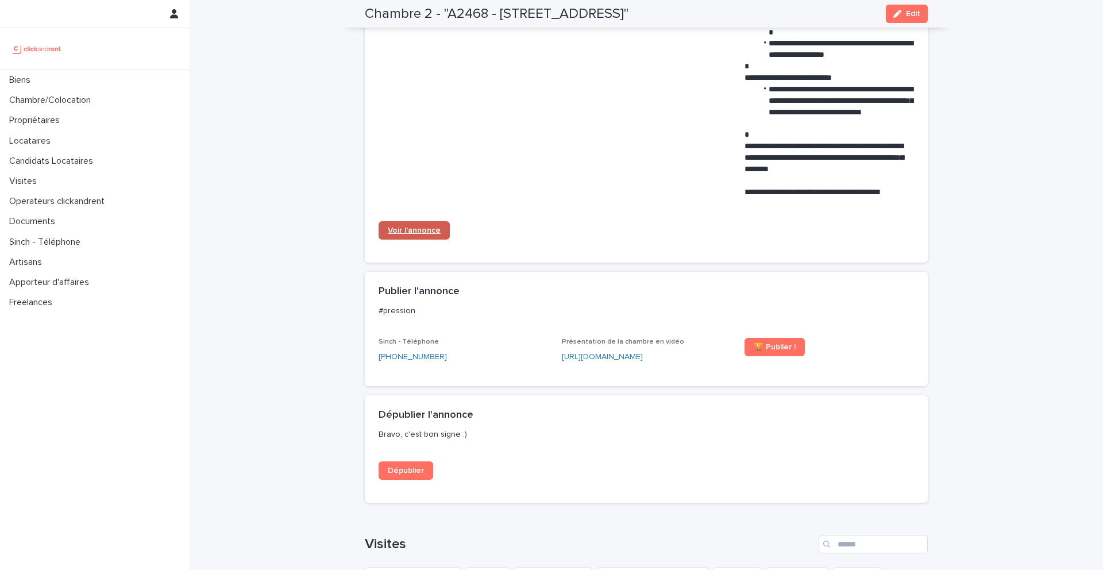  What do you see at coordinates (47, 242) in the screenshot?
I see `p: Sinch - Téléphone` at bounding box center [47, 242].